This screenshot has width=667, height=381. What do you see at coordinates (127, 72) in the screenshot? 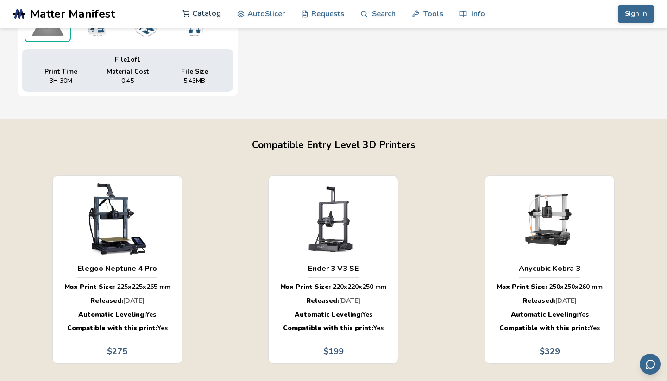
I see `span: Material Cost` at bounding box center [127, 72].